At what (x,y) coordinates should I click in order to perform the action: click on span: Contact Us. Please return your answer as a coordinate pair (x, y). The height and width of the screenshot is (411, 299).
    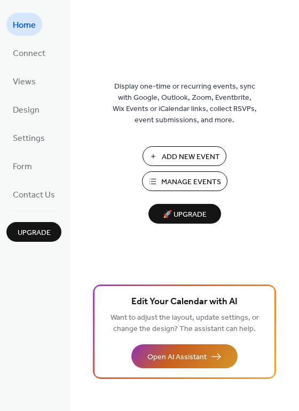
    Looking at the image, I should click on (34, 195).